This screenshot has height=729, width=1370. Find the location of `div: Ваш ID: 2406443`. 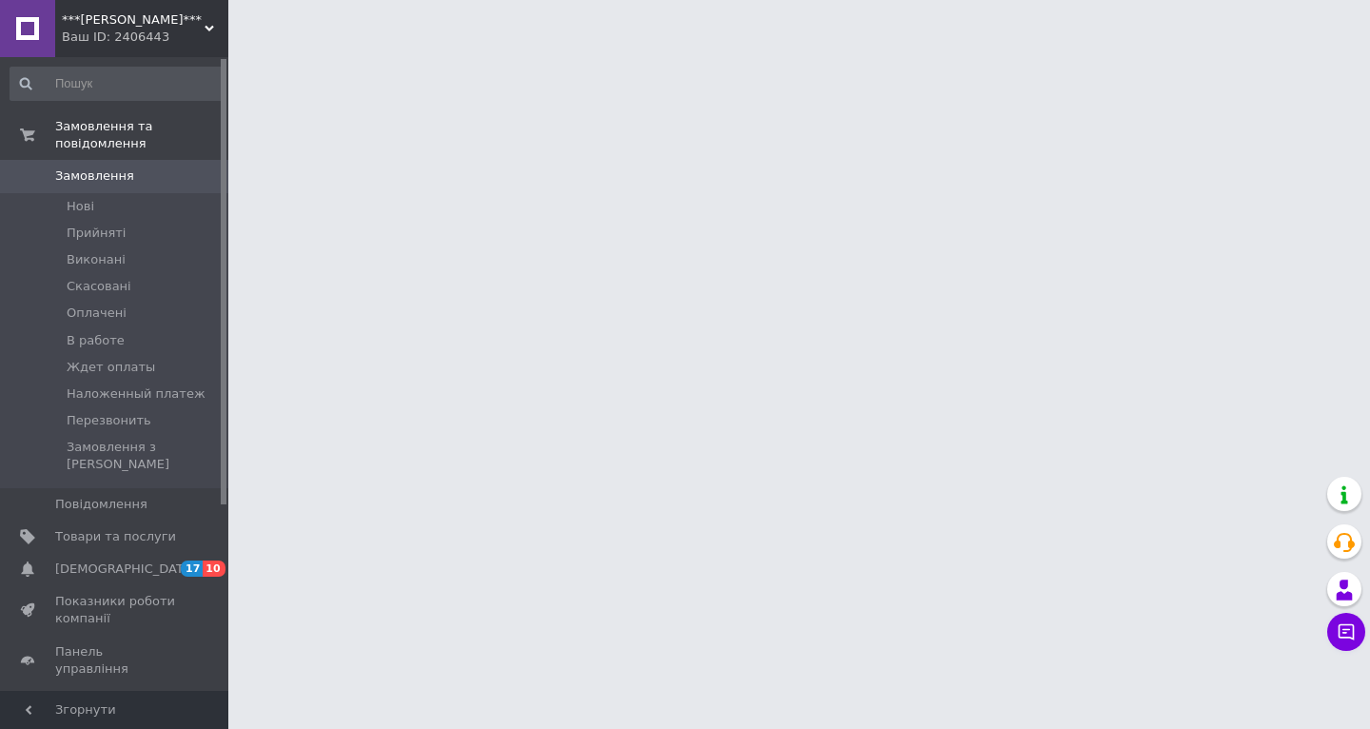

div: Ваш ID: 2406443 is located at coordinates (145, 37).